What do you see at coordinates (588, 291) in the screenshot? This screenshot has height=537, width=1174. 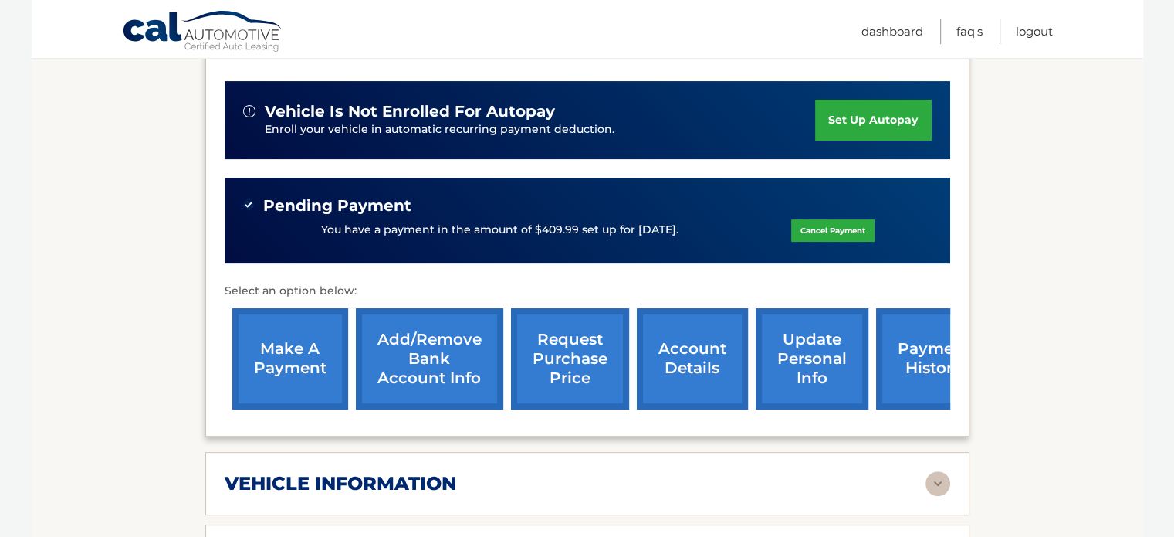 I see `p: Select an option below:` at bounding box center [588, 291].